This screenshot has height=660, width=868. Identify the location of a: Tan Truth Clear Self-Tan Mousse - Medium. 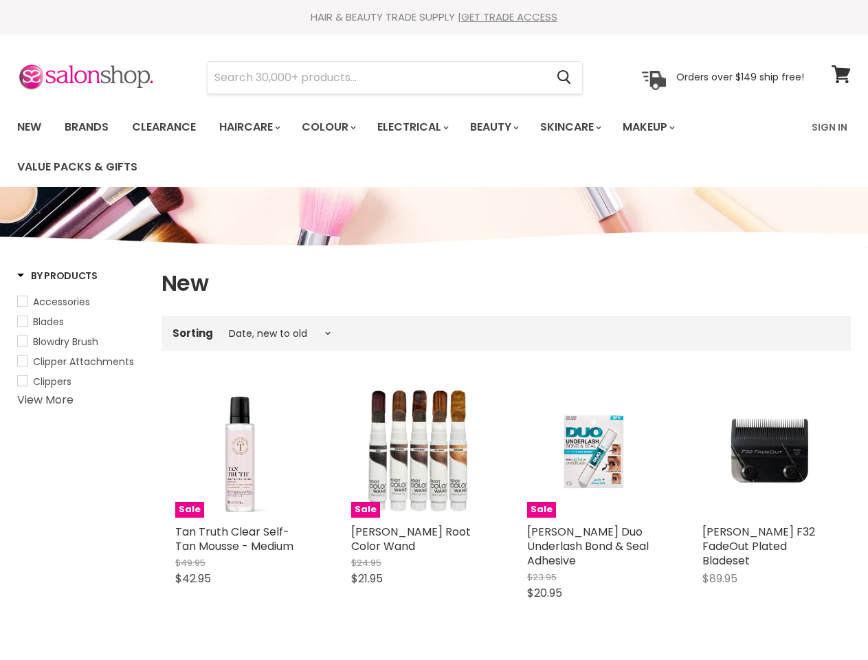
(234, 539).